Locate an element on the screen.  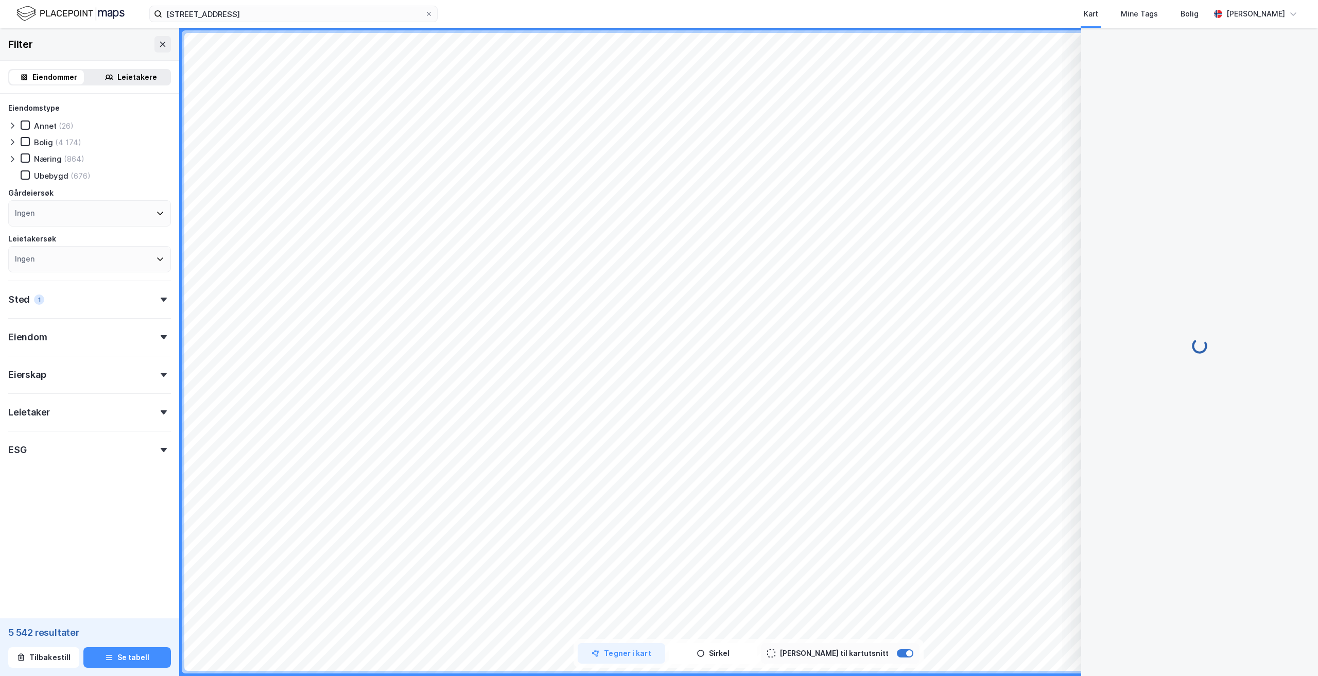
div: 1 is located at coordinates (39, 300).